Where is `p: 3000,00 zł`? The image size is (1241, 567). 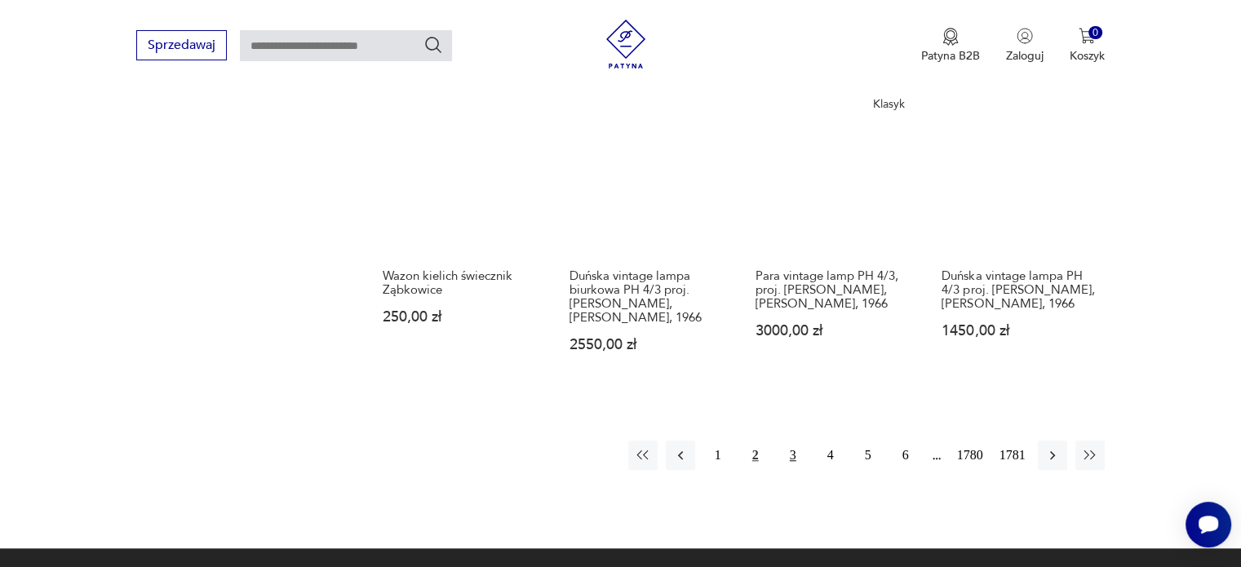
p: 3000,00 zł is located at coordinates (833, 330).